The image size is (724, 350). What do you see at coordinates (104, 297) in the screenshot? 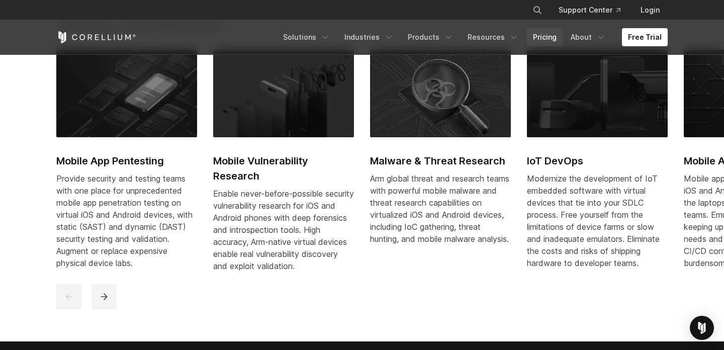
I see `button: next` at bounding box center [104, 297].